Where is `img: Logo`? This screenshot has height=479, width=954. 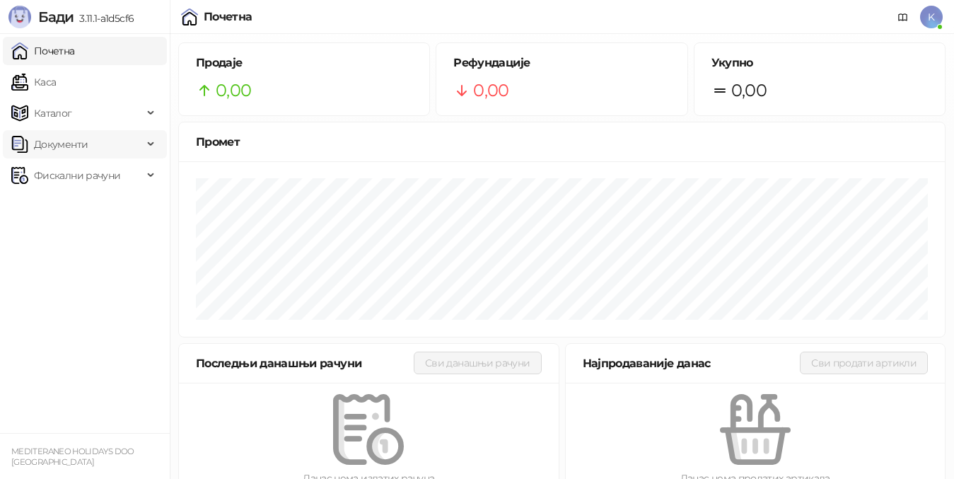
img: Logo is located at coordinates (20, 17).